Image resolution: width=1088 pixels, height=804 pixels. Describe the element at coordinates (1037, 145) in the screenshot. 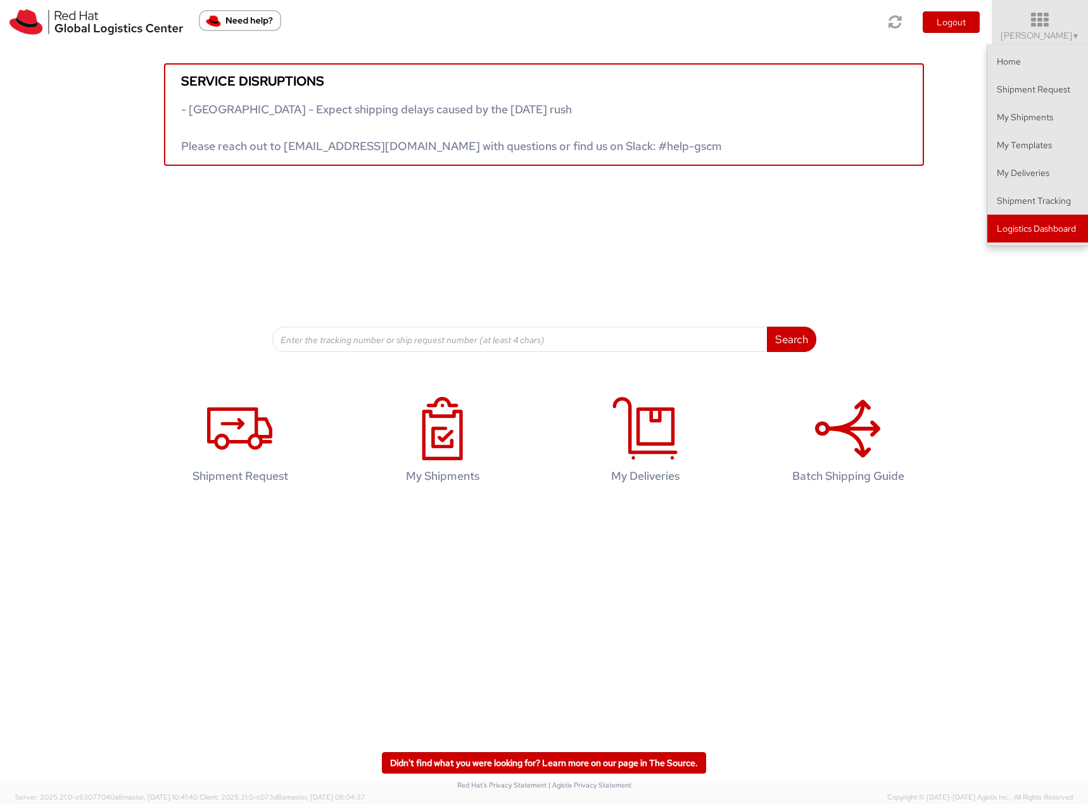

I see `a: My Templates` at that location.